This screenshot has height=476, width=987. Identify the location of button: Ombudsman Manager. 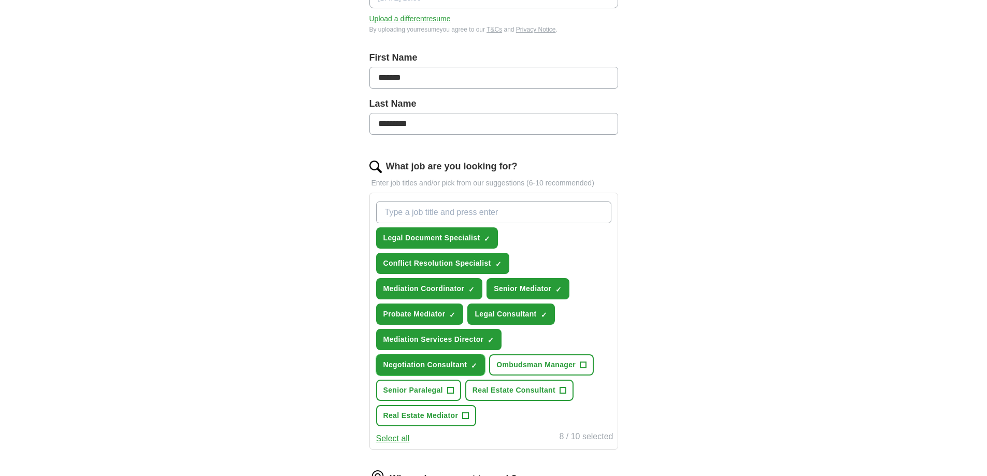
(542, 365).